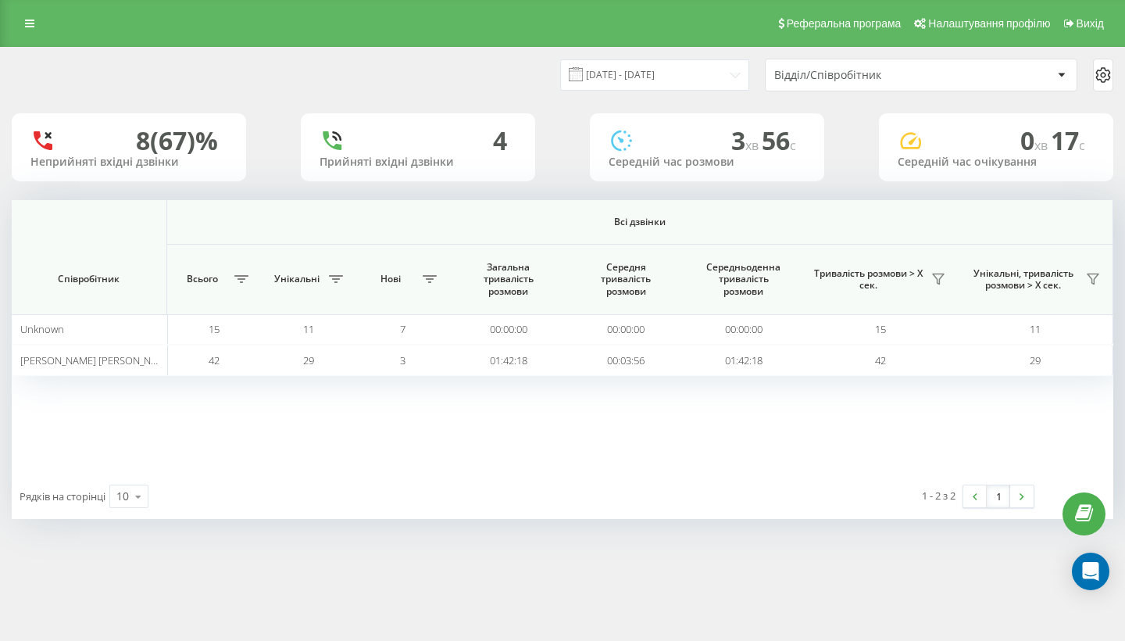  I want to click on span: 56, so click(779, 140).